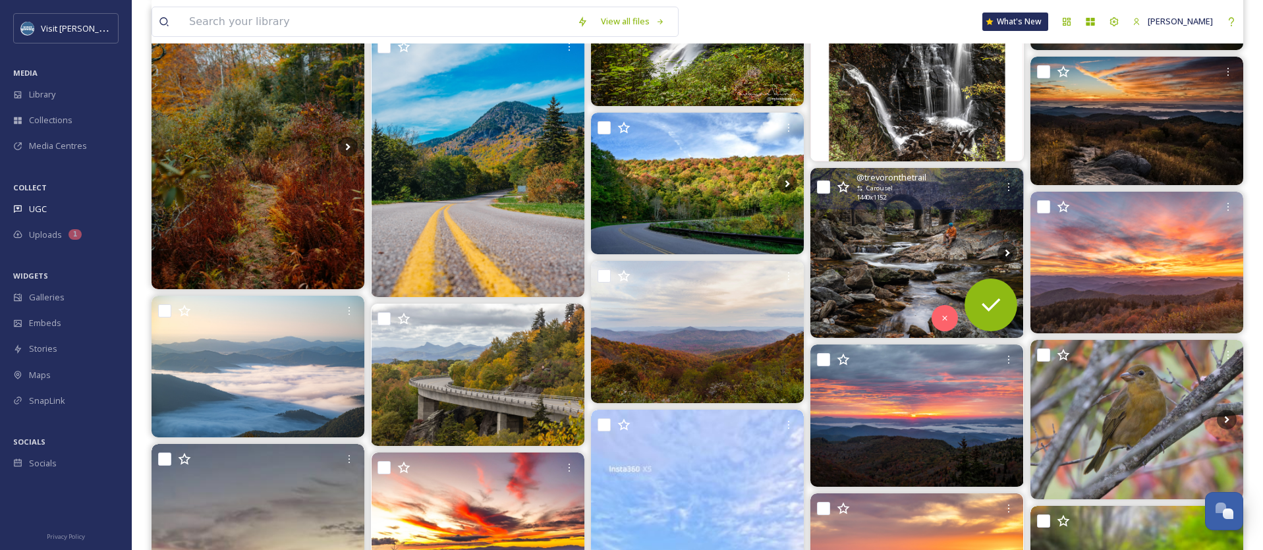  Describe the element at coordinates (51, 120) in the screenshot. I see `span: Collections` at that location.